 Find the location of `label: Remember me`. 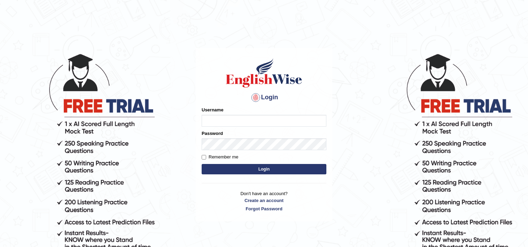

label: Remember me is located at coordinates (220, 157).